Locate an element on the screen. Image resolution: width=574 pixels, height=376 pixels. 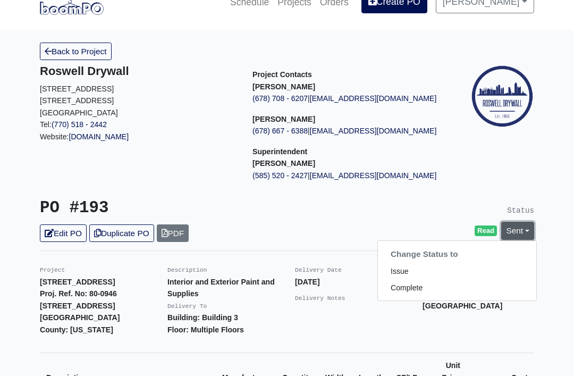
a: (678) 708 - 6207 is located at coordinates (280, 98).